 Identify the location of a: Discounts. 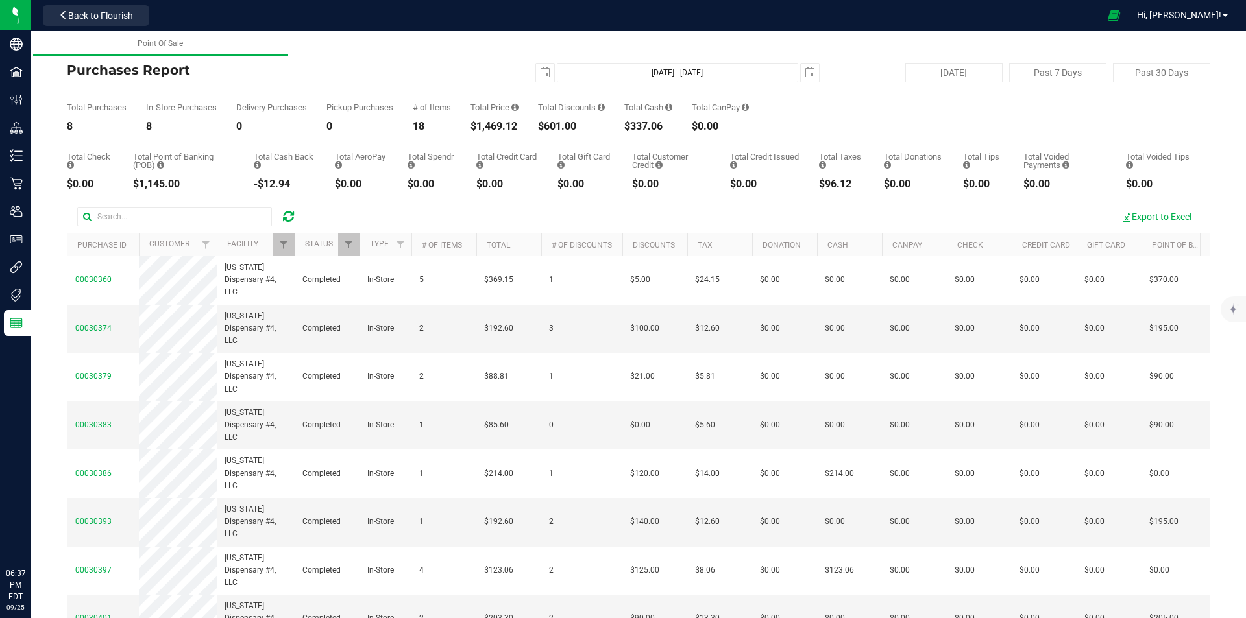
(654, 245).